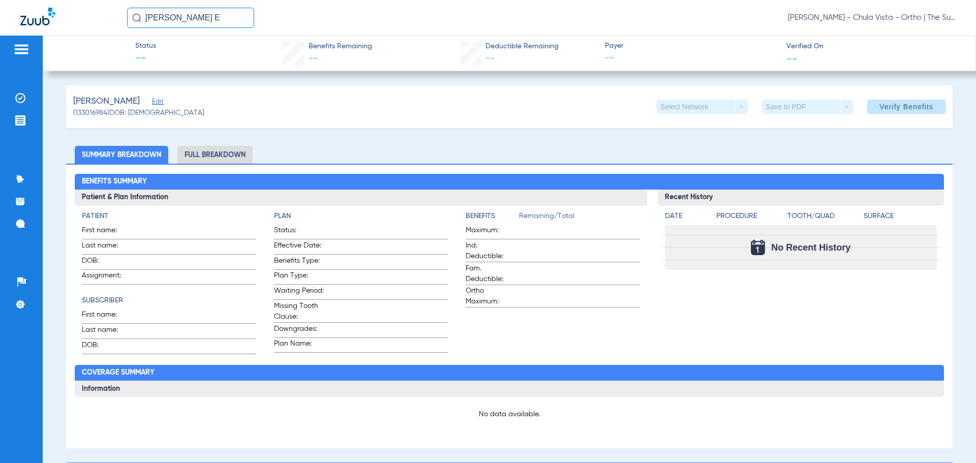  Describe the element at coordinates (299, 312) in the screenshot. I see `span: Missing Tooth Clause:` at that location.